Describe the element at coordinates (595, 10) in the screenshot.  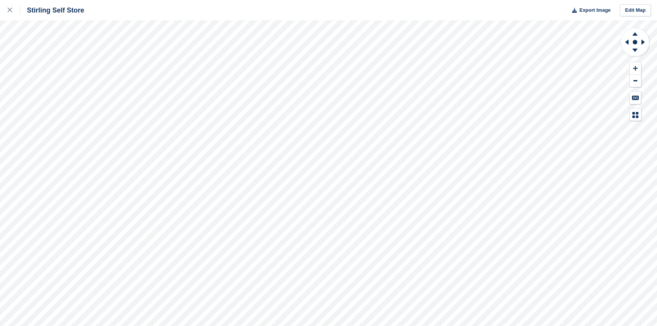
I see `span: Export Image` at that location.